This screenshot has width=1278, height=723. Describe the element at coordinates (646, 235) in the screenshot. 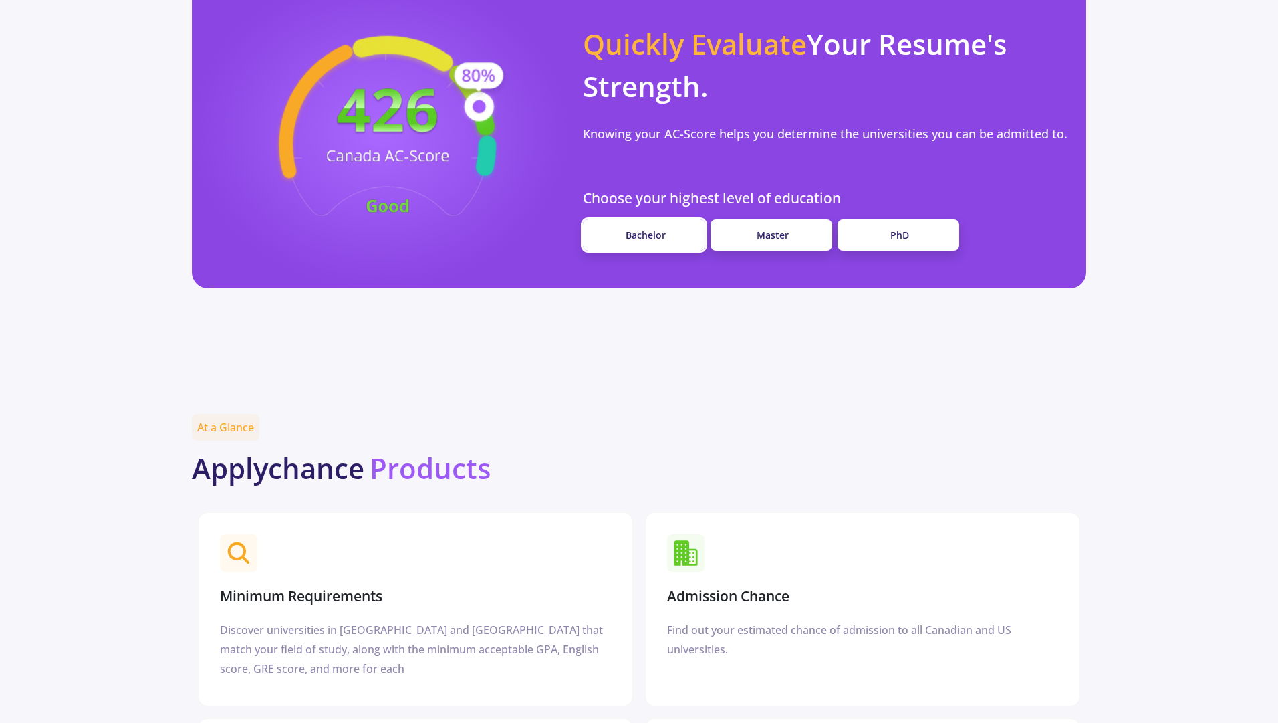

I see `span: Bachelor` at that location.